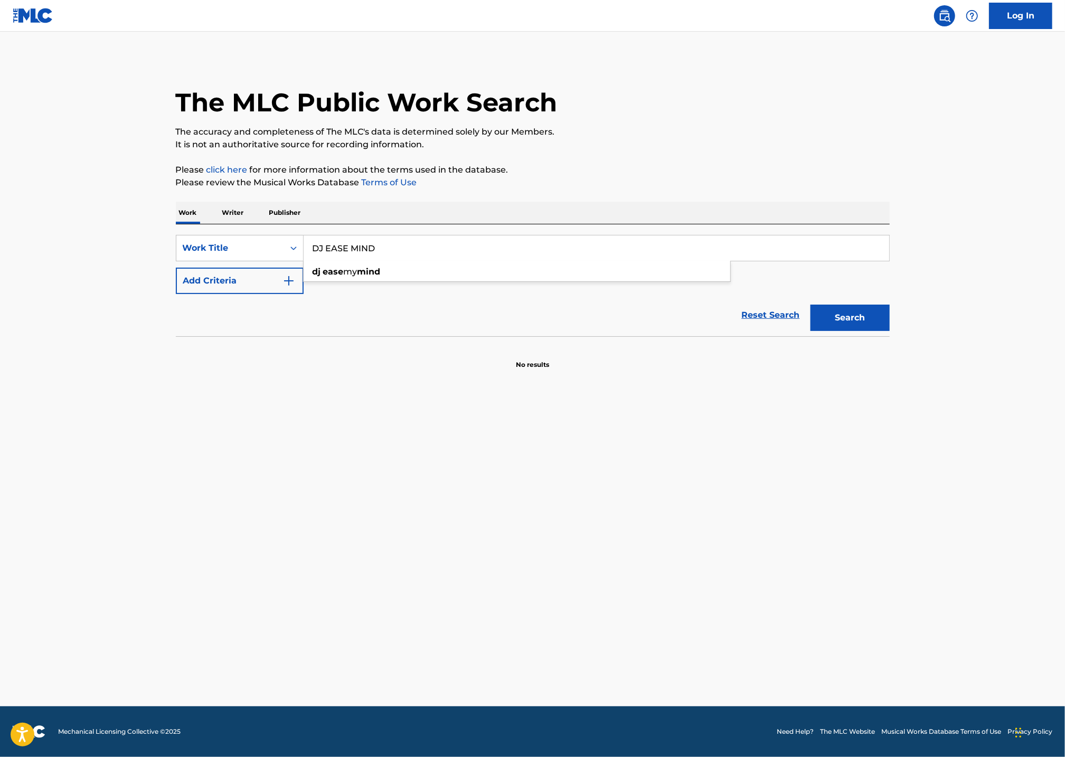  What do you see at coordinates (188, 213) in the screenshot?
I see `p: Work` at bounding box center [188, 213].